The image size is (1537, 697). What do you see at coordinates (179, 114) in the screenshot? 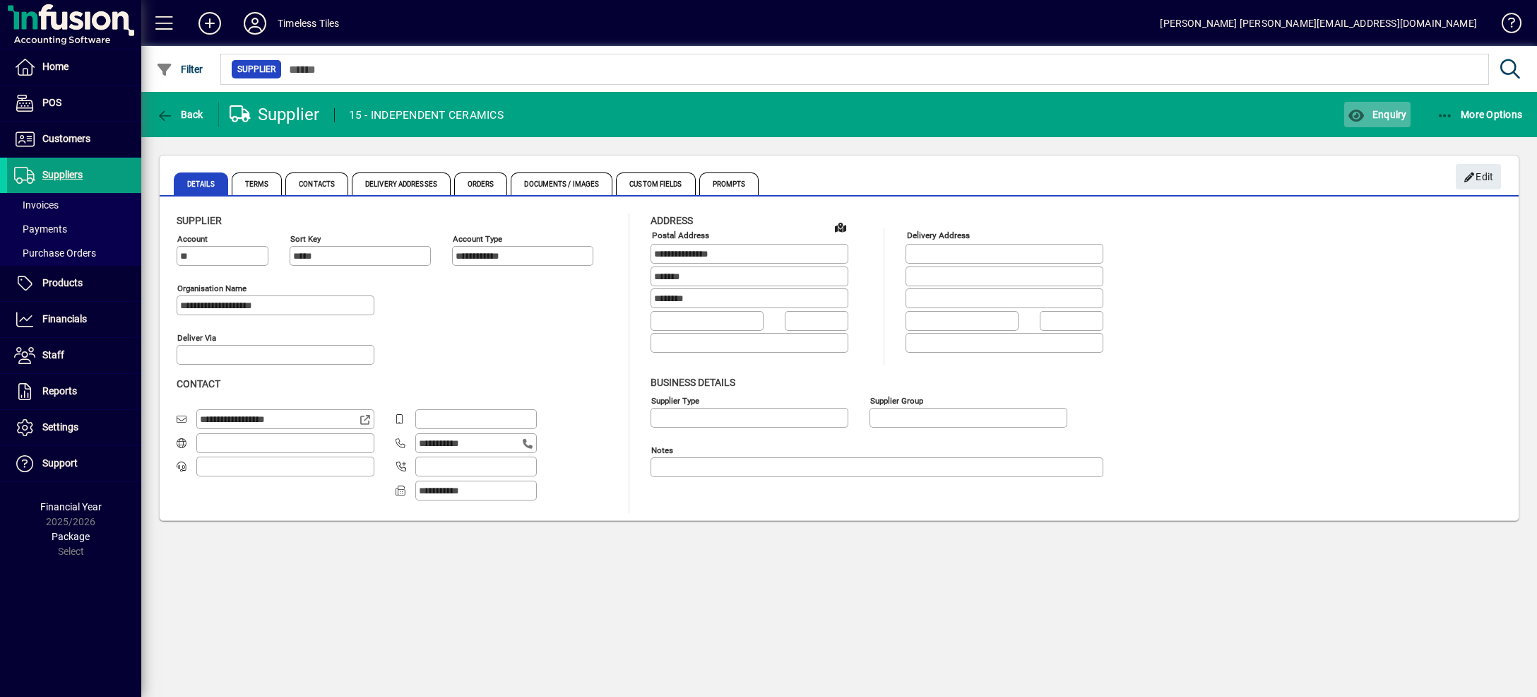
I see `span: Back` at bounding box center [179, 114].